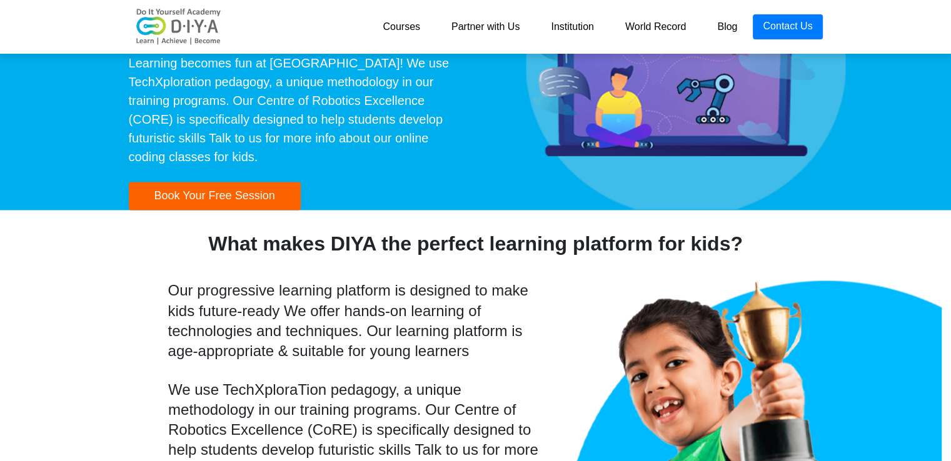 The height and width of the screenshot is (461, 951). What do you see at coordinates (787, 27) in the screenshot?
I see `a: Contact Us` at bounding box center [787, 27].